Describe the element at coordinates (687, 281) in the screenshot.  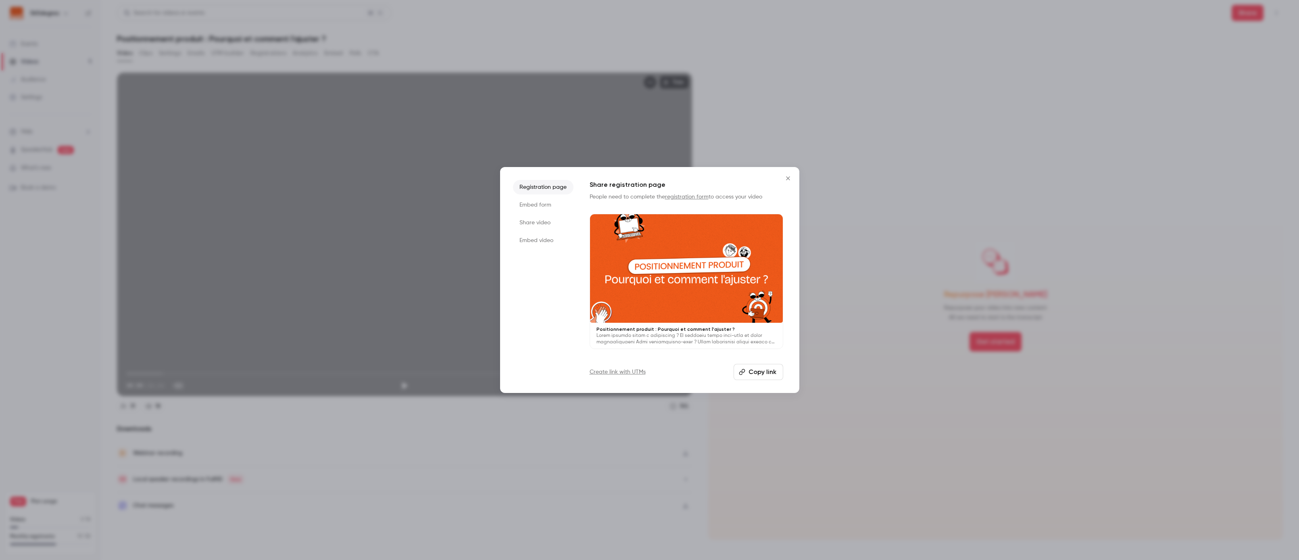
I see `a: Positionnement produit : Pourquoi et comment l'ajuster ?Lorem ipsumdo sitam c adipiscing ? El sed...` at that location.